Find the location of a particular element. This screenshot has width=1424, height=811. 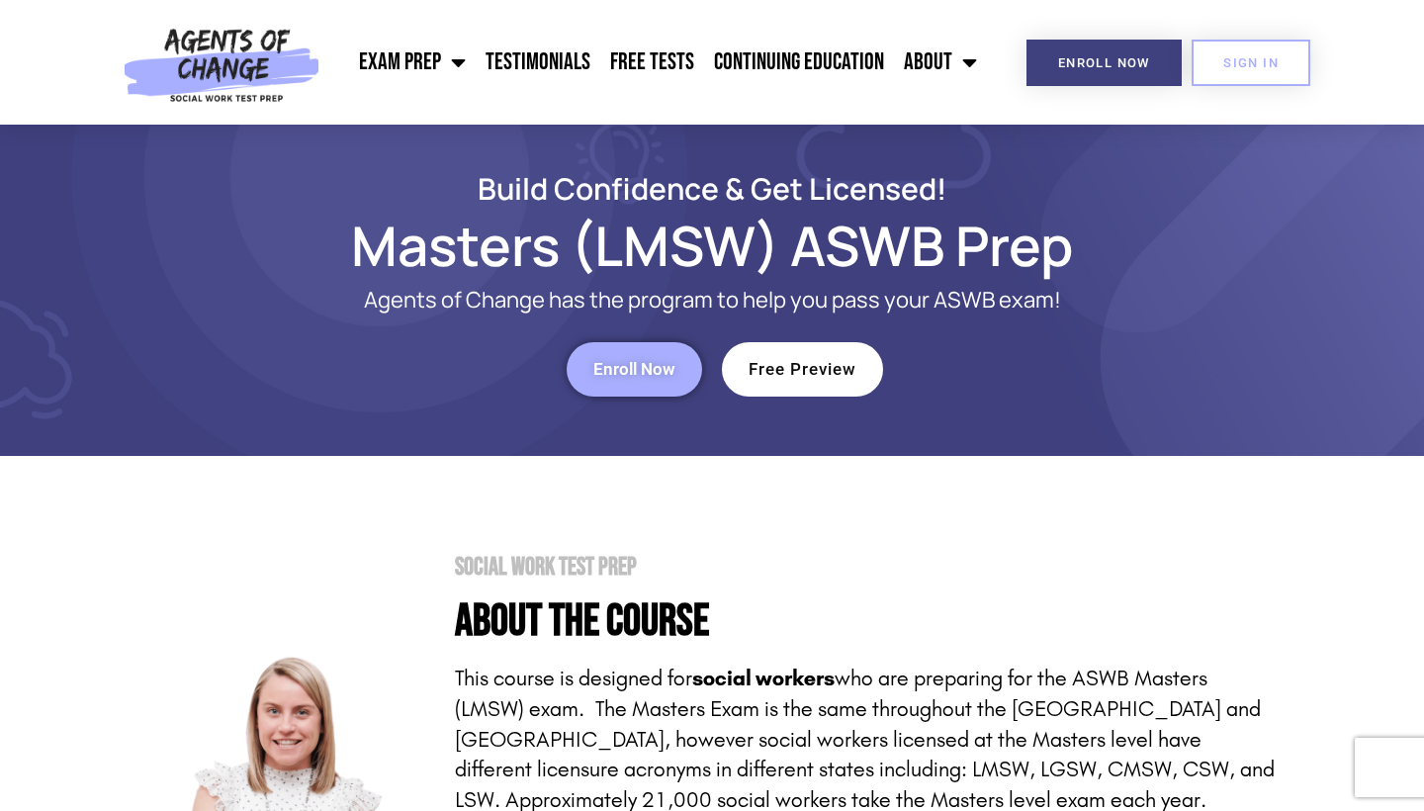

strong: social workers is located at coordinates (764, 678).